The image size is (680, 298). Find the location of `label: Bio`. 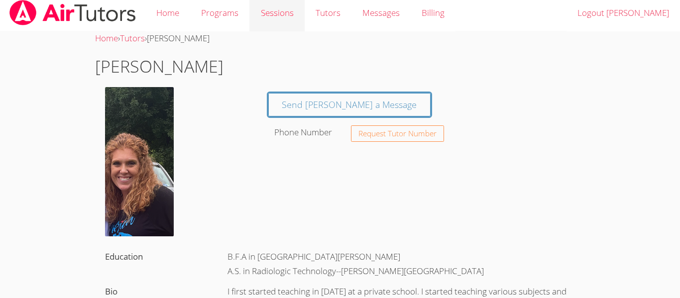

label: Bio is located at coordinates (111, 291).